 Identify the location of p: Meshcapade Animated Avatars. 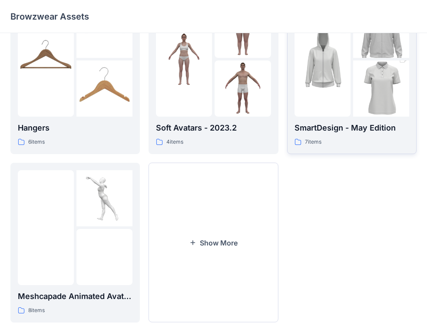
(75, 296).